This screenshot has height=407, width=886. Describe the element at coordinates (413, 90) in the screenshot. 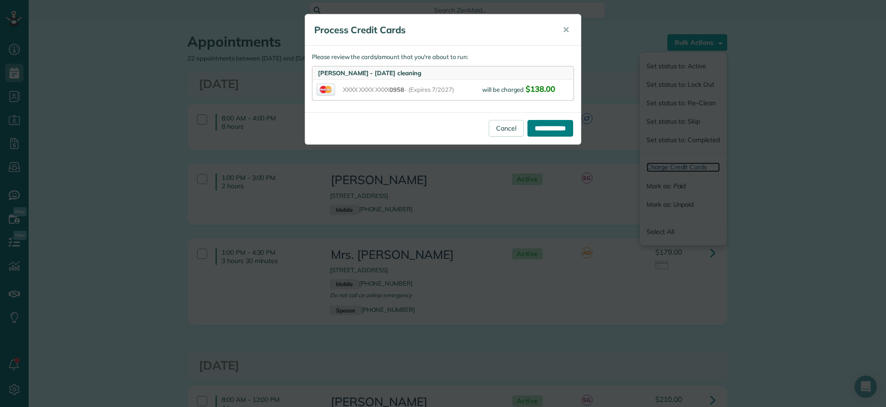

I see `span: XXXX XXXX XXXX - (Expires 7/2027)` at that location.